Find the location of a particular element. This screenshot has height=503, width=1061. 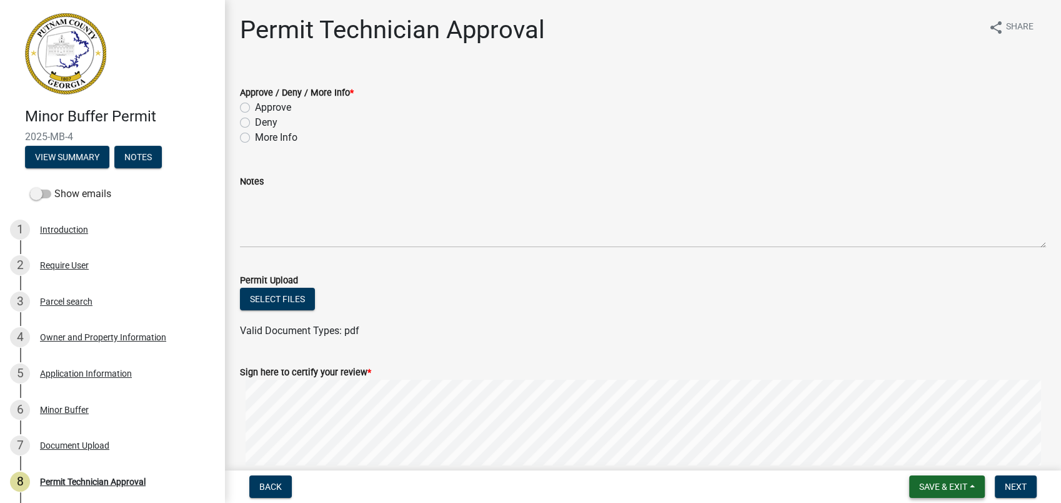

div: Application Information is located at coordinates (86, 373).